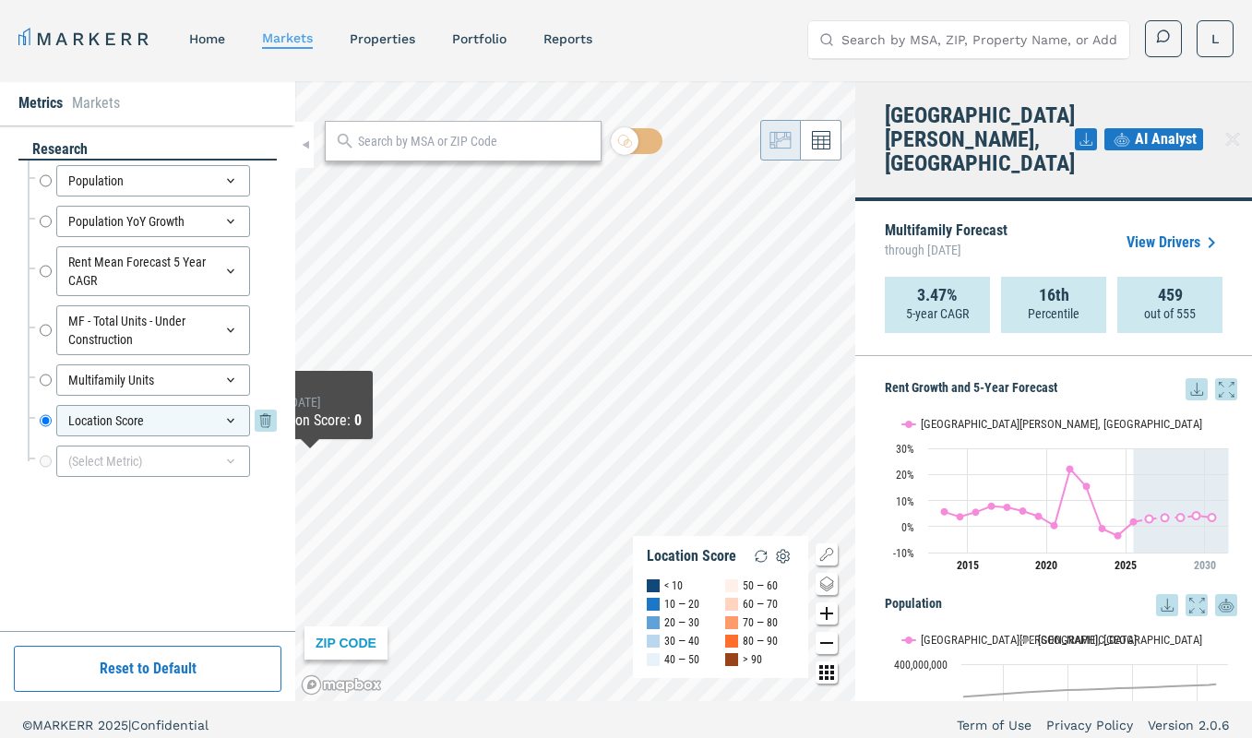 The width and height of the screenshot is (1252, 738). Describe the element at coordinates (575, 391) in the screenshot. I see `canvas: Map` at that location.